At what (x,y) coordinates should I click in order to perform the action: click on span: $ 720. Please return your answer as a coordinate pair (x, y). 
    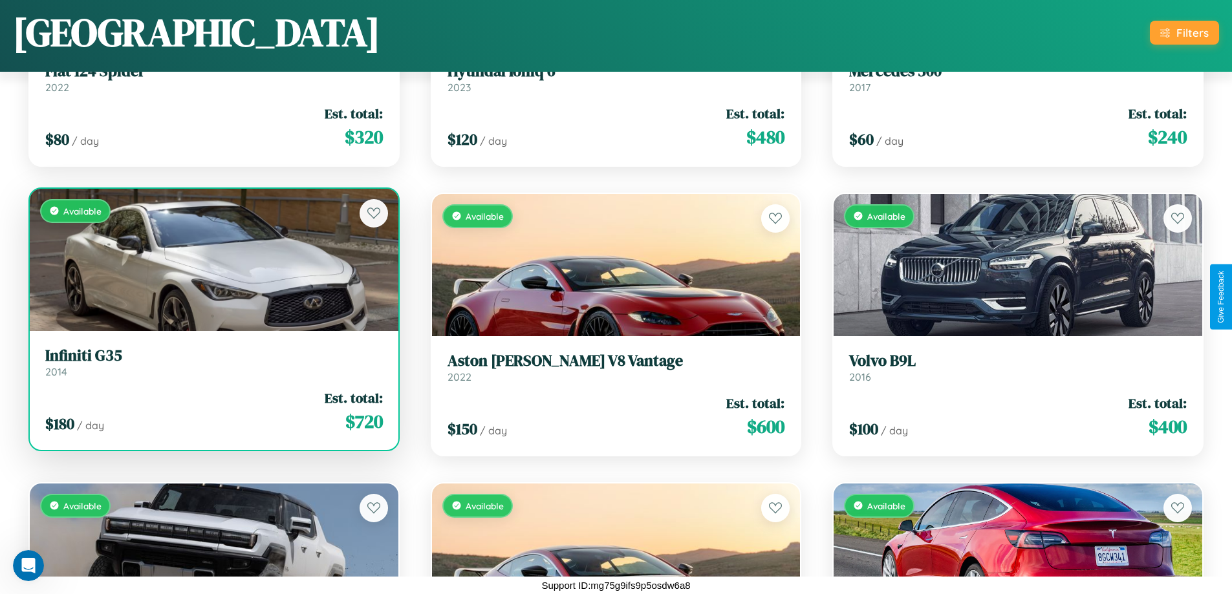
    Looking at the image, I should click on (364, 422).